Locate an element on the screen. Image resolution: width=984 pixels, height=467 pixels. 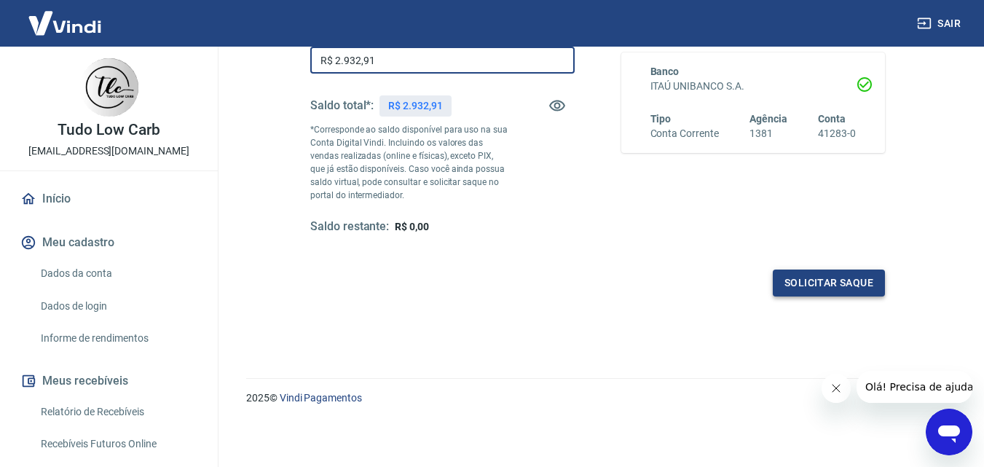
p: 2025 © is located at coordinates (597, 398).